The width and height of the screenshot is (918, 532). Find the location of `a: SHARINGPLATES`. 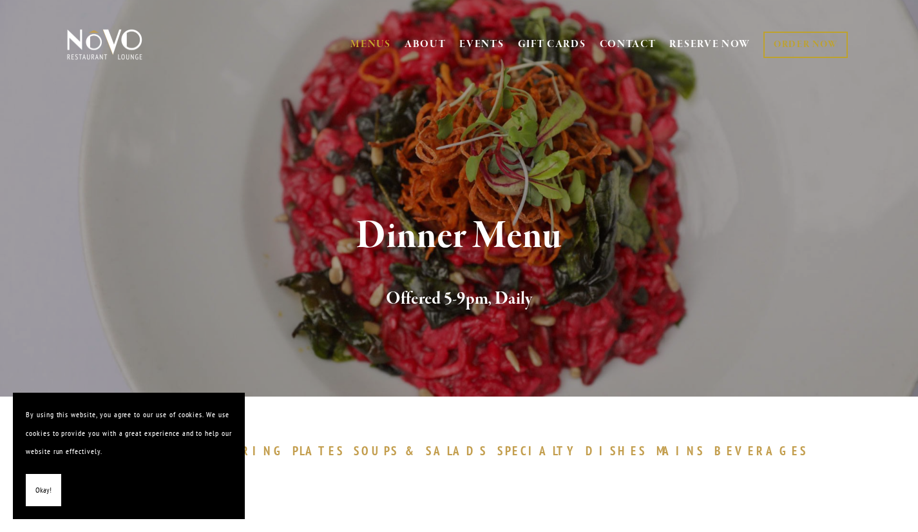

a: SHARINGPLATES is located at coordinates (279, 450).